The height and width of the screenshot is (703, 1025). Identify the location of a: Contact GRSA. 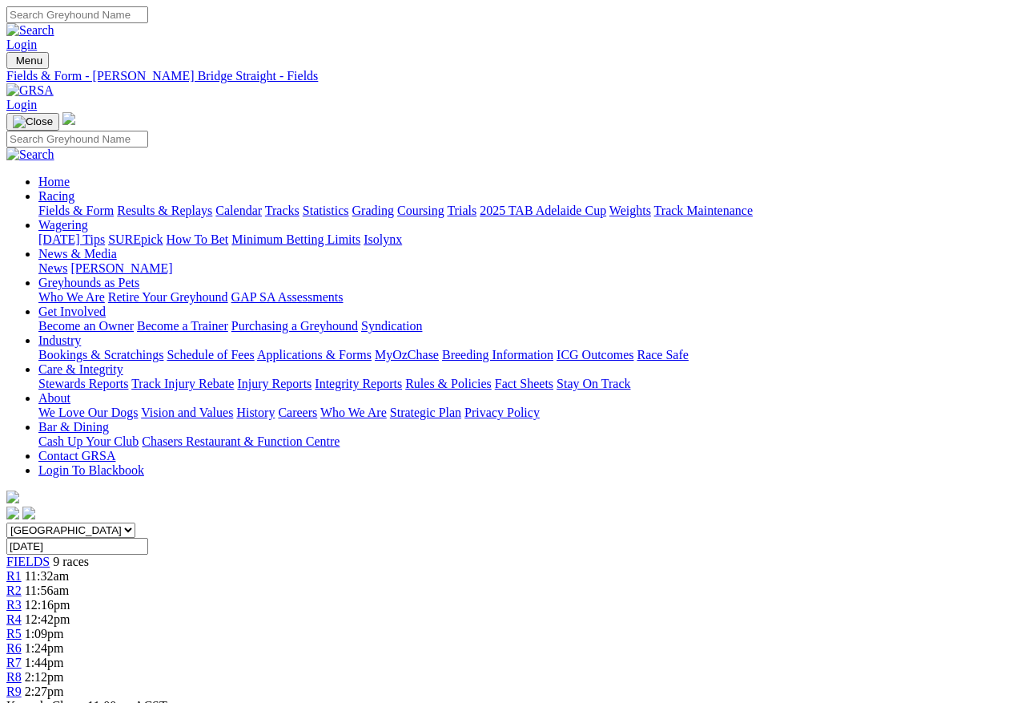
(77, 455).